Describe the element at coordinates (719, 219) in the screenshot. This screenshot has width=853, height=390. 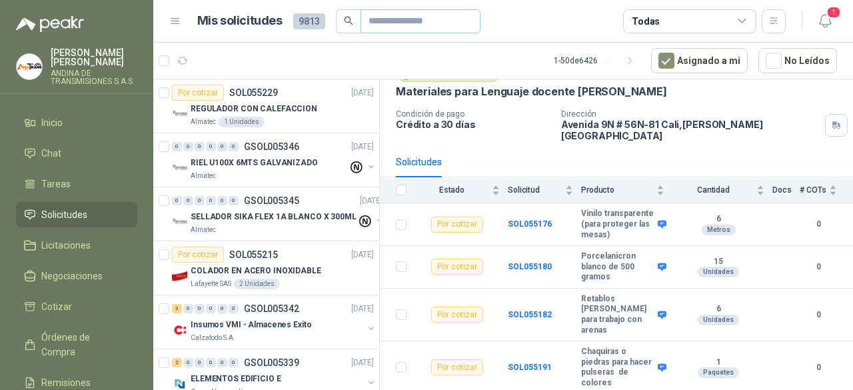
I see `b: 6` at that location.